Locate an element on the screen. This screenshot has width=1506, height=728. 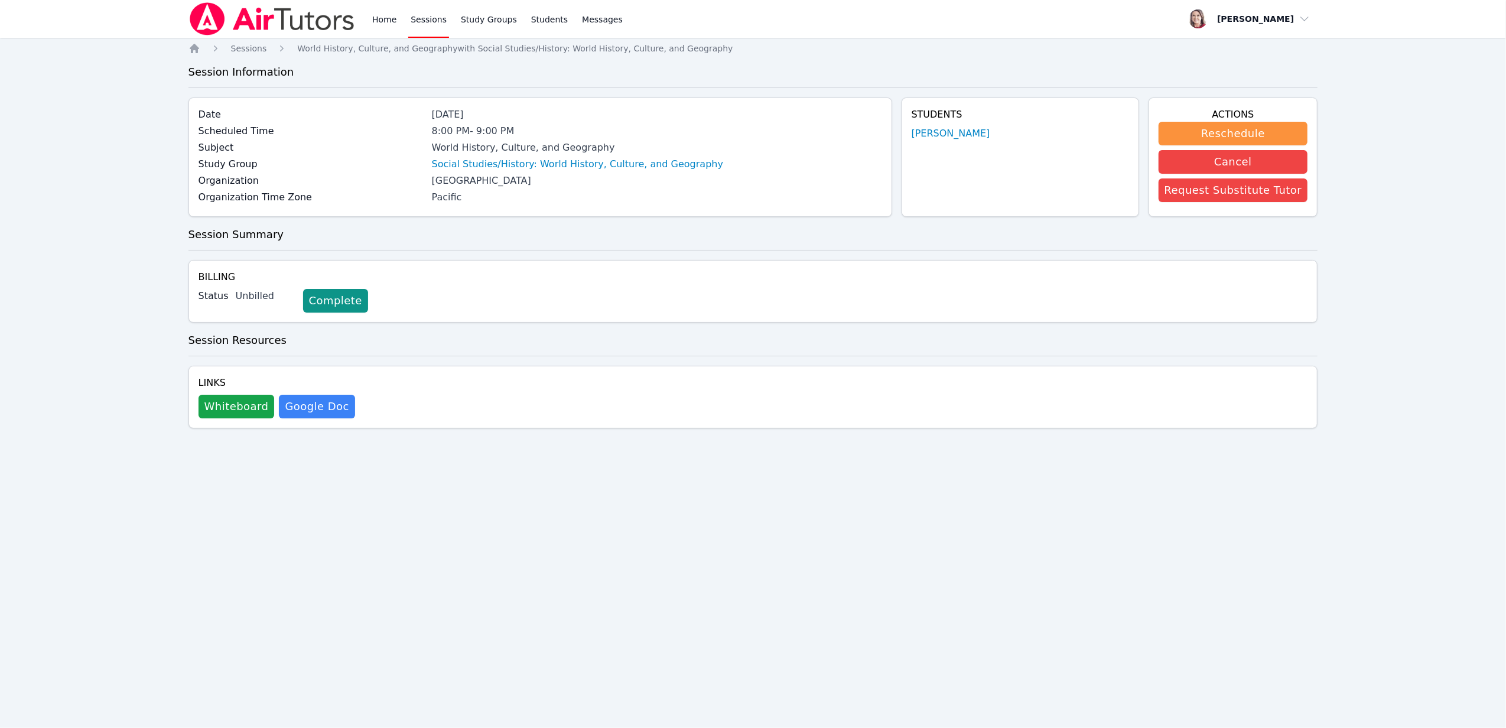
h4: Actions is located at coordinates (1233, 115).